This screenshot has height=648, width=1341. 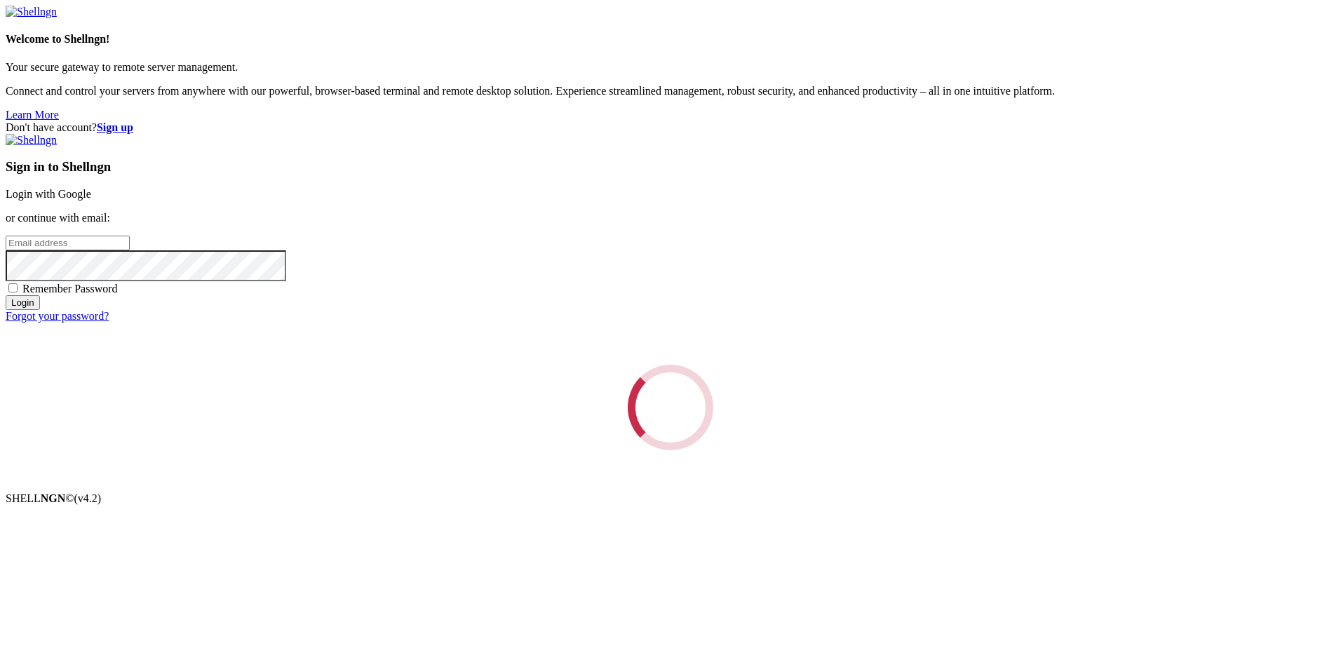 I want to click on input: Email address, so click(x=67, y=243).